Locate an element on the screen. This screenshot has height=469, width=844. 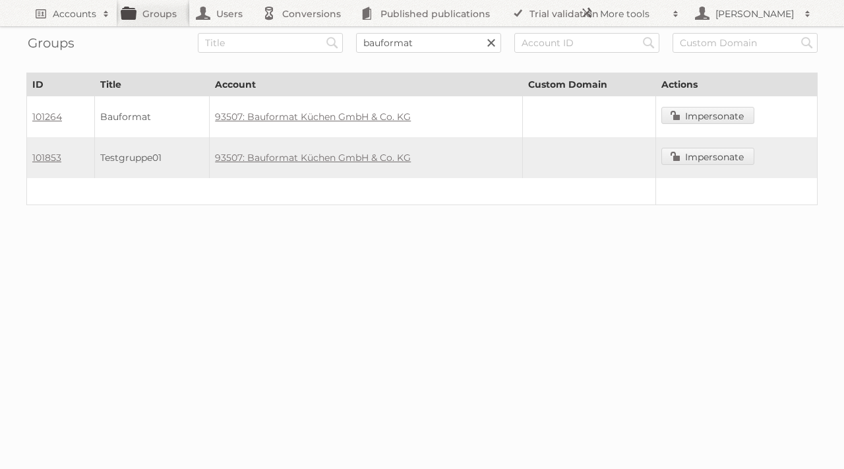
h2: More tools is located at coordinates (633, 14).